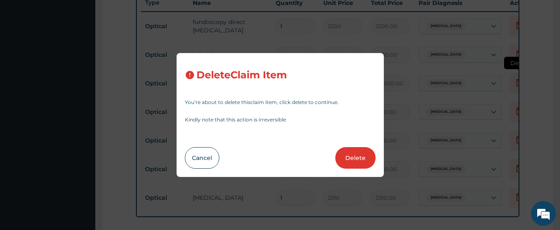  What do you see at coordinates (81, 162) in the screenshot?
I see `textarea: Type your message and hit 'Enter'` at bounding box center [81, 162].